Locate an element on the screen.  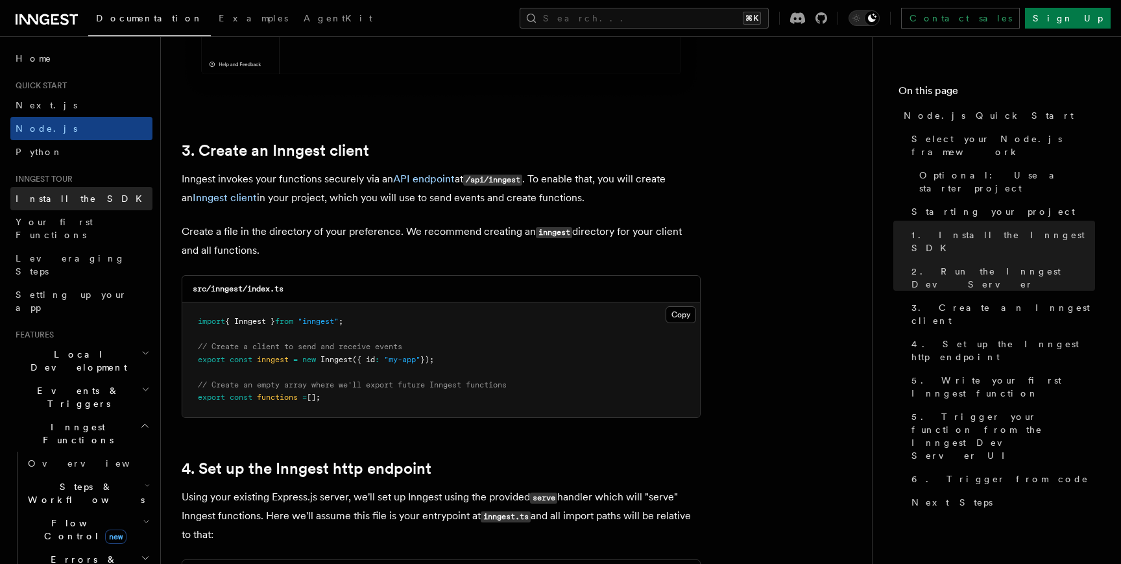
span: AgentKit is located at coordinates (338, 18).